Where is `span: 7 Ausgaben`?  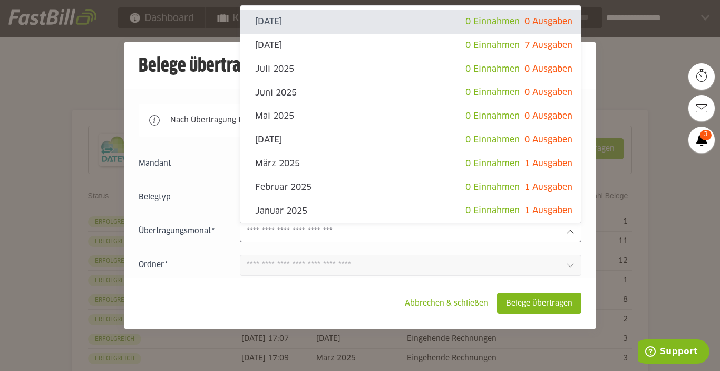
span: 7 Ausgaben is located at coordinates (548, 45).